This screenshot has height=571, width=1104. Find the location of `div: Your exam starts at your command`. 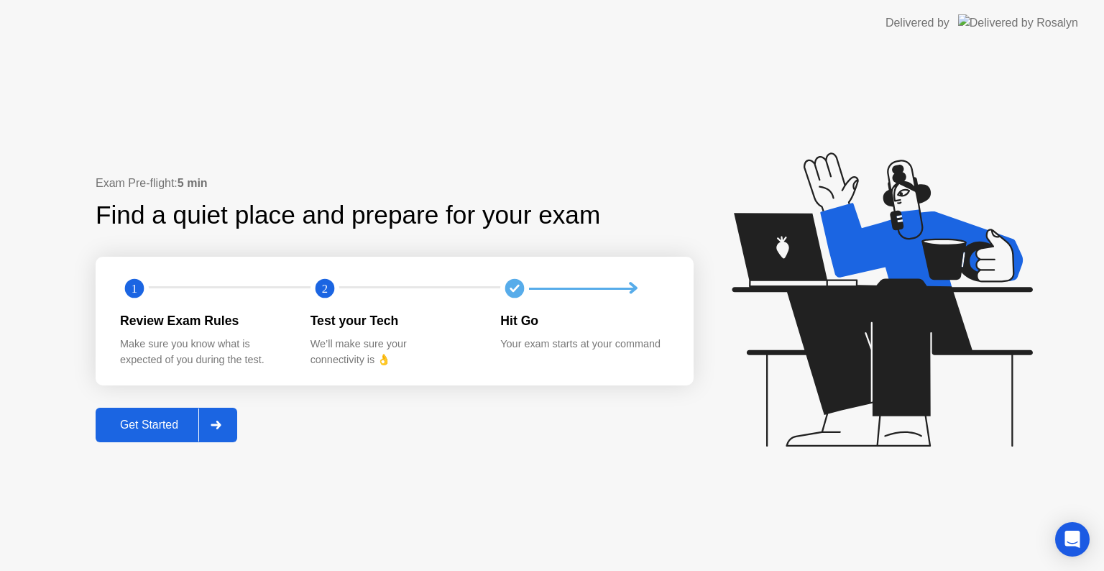

div: Your exam starts at your command is located at coordinates (584, 344).